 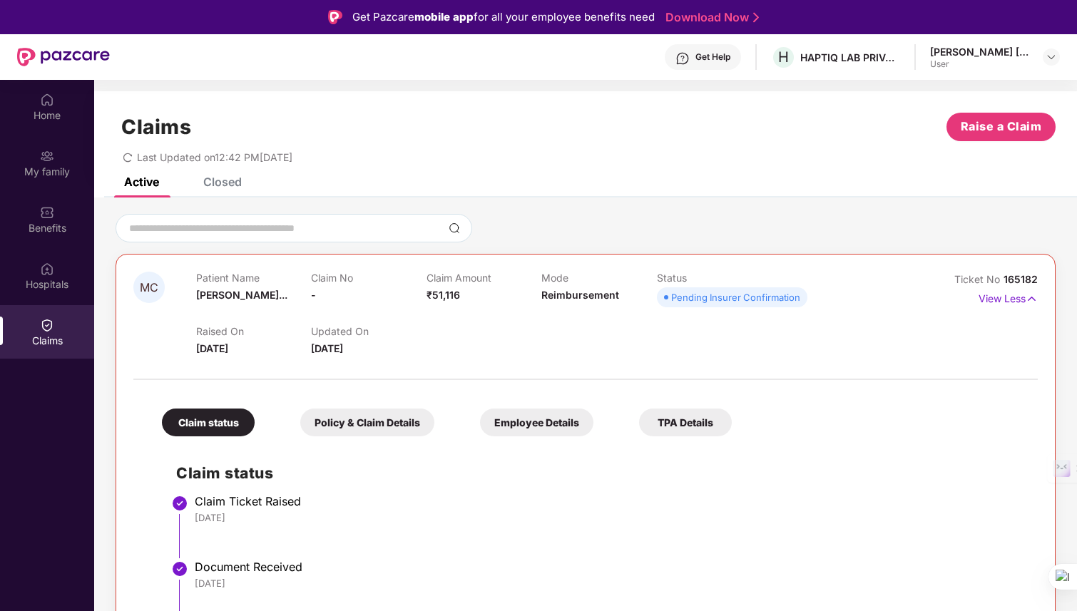 I want to click on div: User, so click(x=980, y=64).